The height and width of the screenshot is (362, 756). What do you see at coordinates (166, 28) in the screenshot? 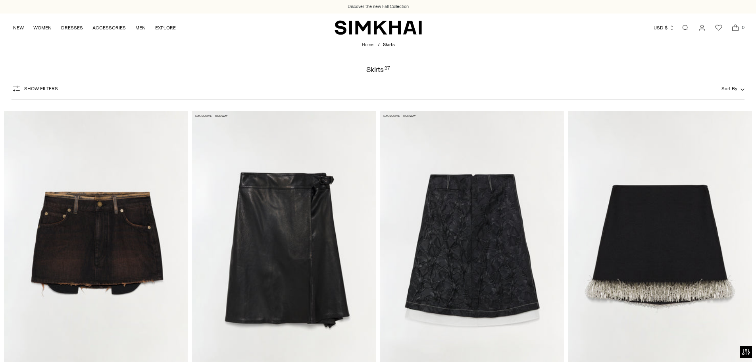
I see `a: EXPLORE` at bounding box center [166, 28].